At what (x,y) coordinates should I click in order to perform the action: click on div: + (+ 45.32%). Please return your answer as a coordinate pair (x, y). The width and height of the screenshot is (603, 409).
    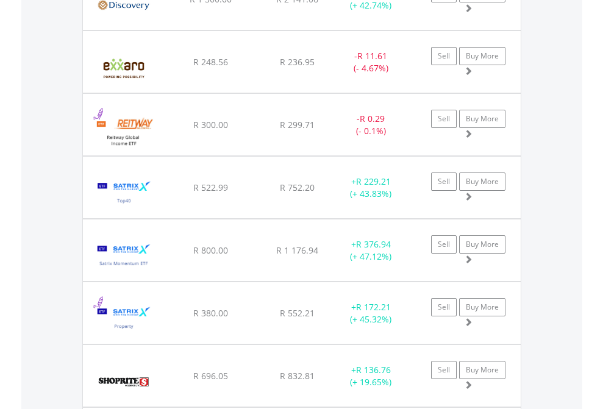
    Looking at the image, I should click on (371, 313).